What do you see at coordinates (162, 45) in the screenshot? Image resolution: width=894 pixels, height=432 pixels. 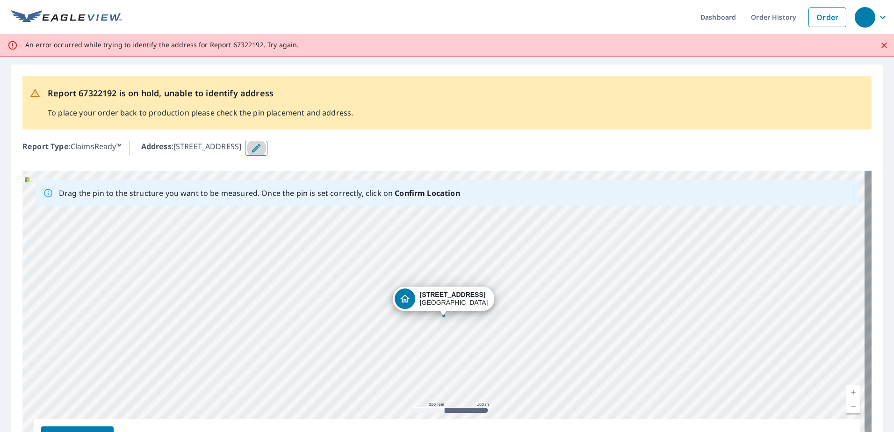 I see `p: An error occurred while trying to identify the address for Report 67322192. Try again.` at bounding box center [162, 45].